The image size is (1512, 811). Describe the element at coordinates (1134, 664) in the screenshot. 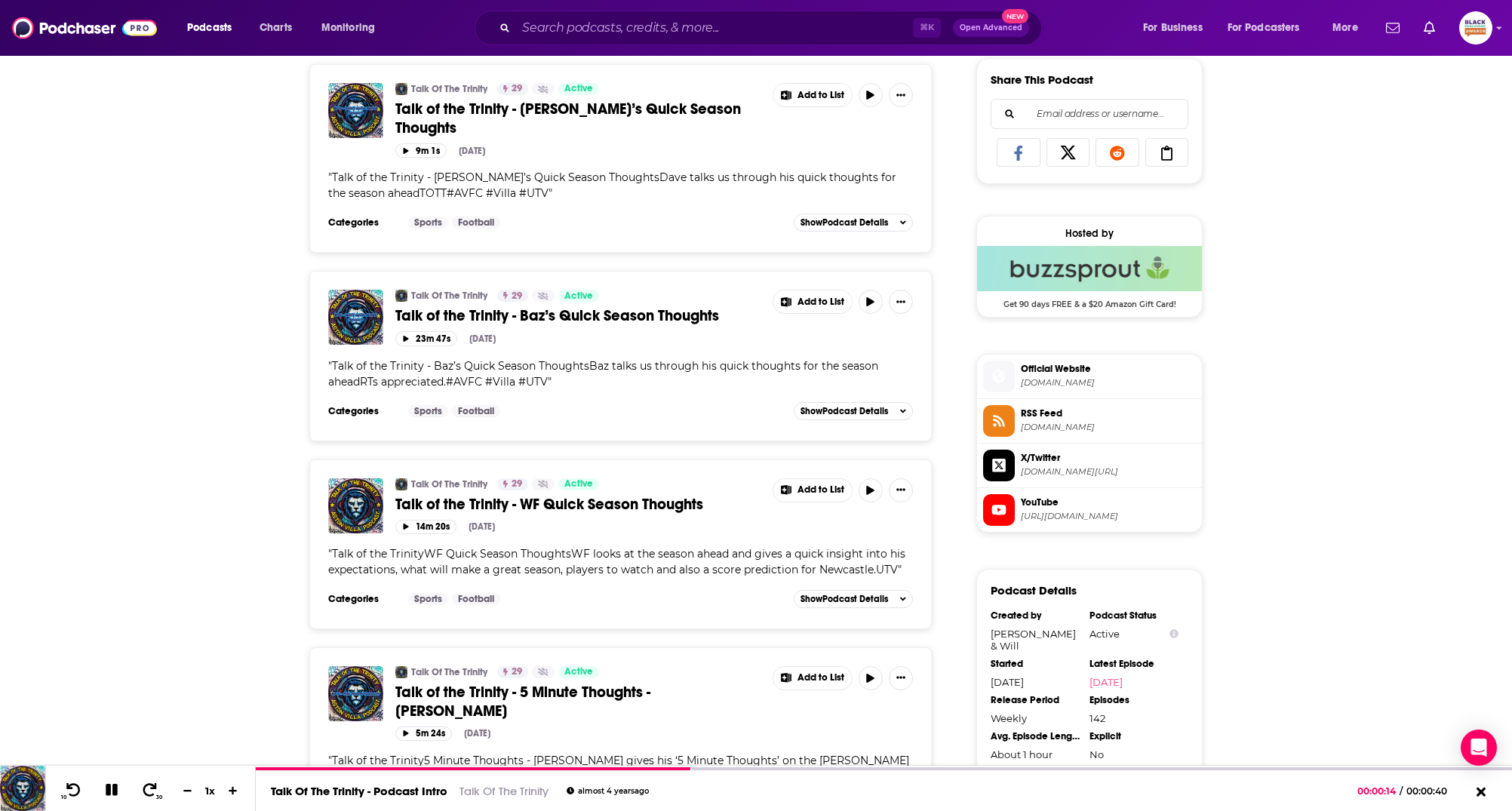

I see `div: Latest Episode` at that location.